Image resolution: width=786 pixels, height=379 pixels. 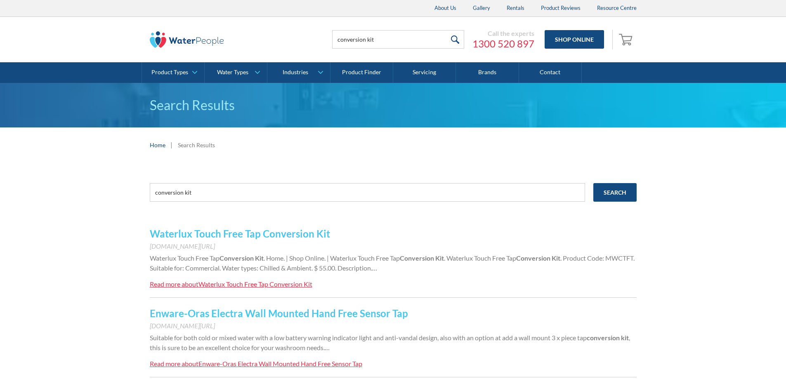 What do you see at coordinates (256, 364) in the screenshot?
I see `a: Read more aboutEnware-Oras Electra Wall Mounted Hand Free Sensor Tap` at bounding box center [256, 364].